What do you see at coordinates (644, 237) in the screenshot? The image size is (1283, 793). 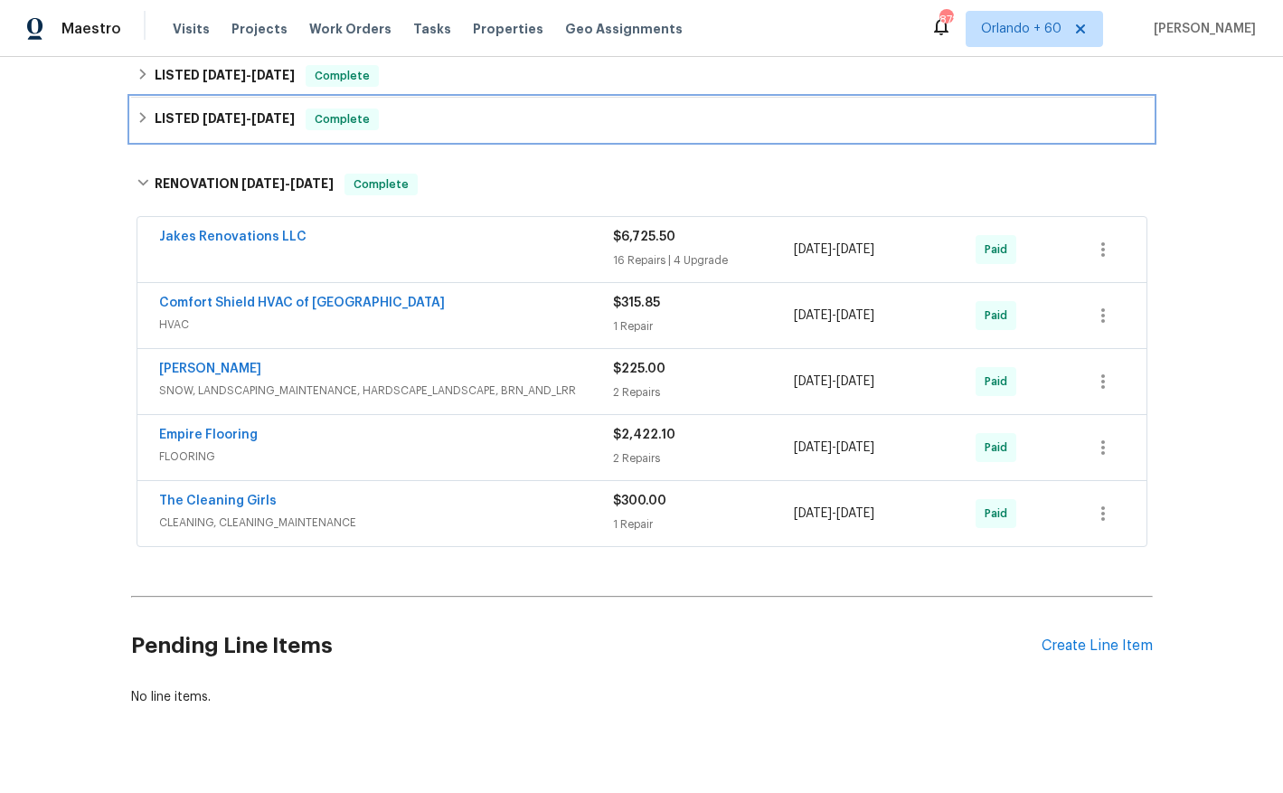 I see `span: $6,725.50` at bounding box center [644, 237].